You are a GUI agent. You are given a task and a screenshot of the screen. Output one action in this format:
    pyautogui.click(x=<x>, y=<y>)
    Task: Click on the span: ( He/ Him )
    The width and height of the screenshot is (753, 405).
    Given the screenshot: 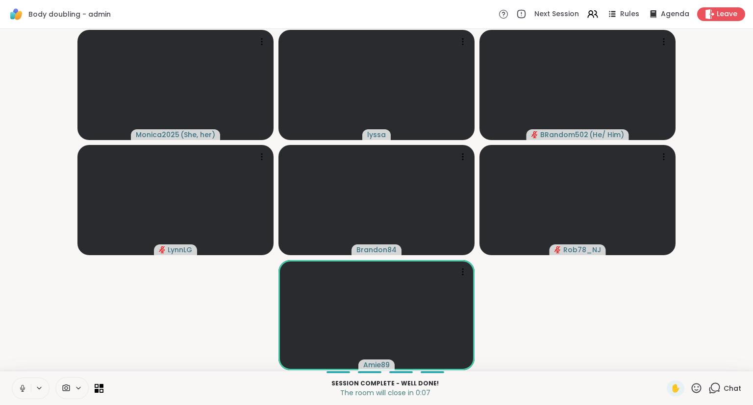 What is the action you would take?
    pyautogui.click(x=606, y=135)
    